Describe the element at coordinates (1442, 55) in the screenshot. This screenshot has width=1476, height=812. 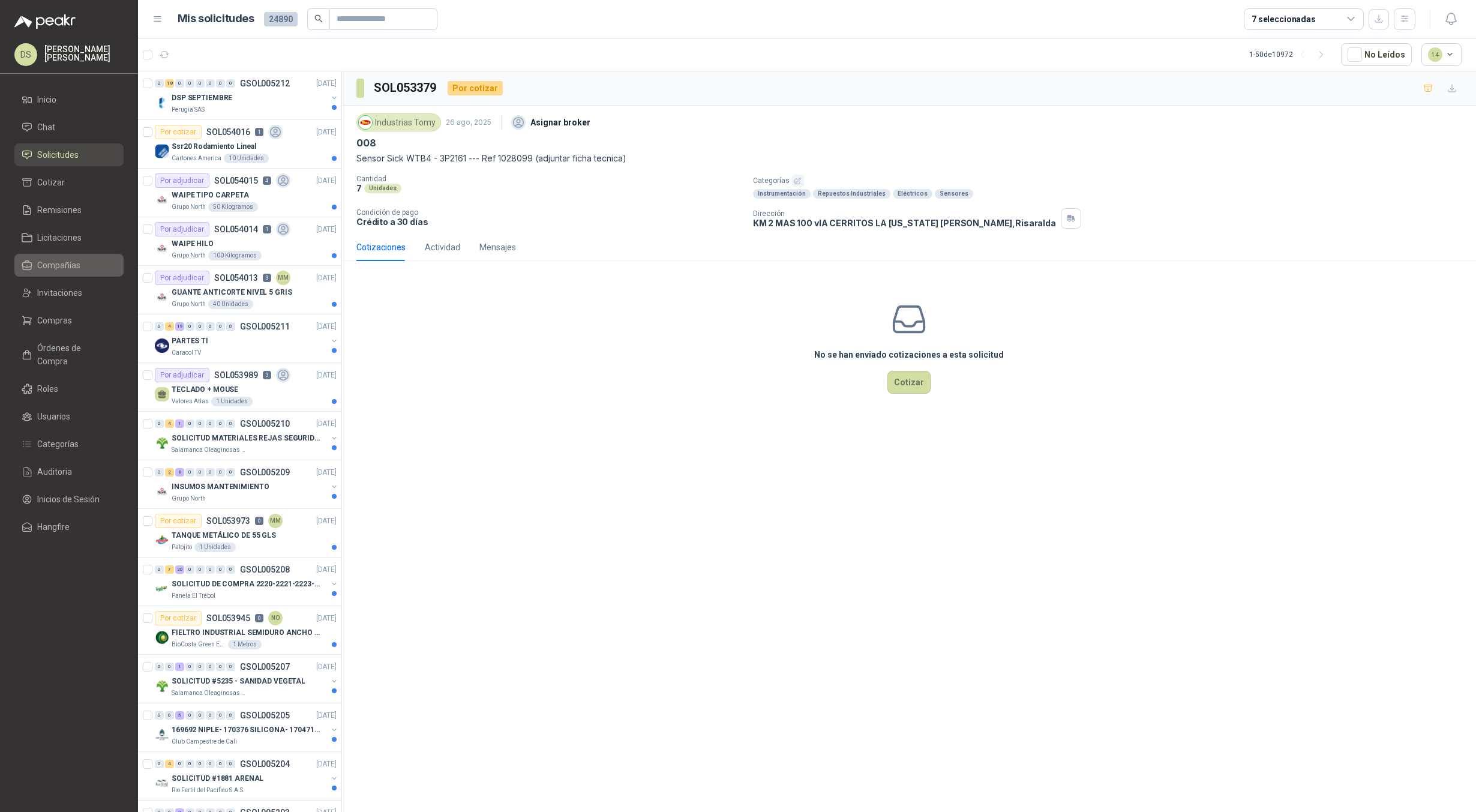
I see `button: 14` at that location.